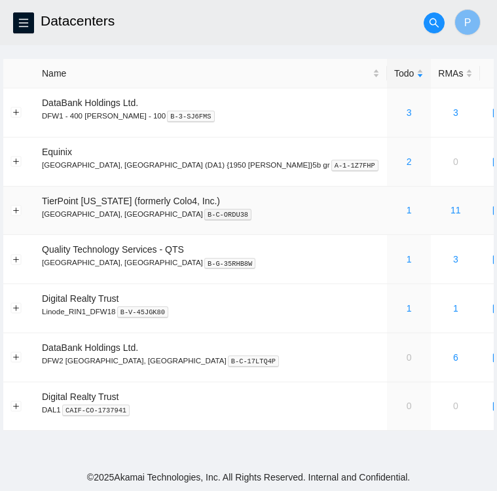 Image resolution: width=497 pixels, height=491 pixels. I want to click on kbd: B-V-45JGK80, so click(143, 312).